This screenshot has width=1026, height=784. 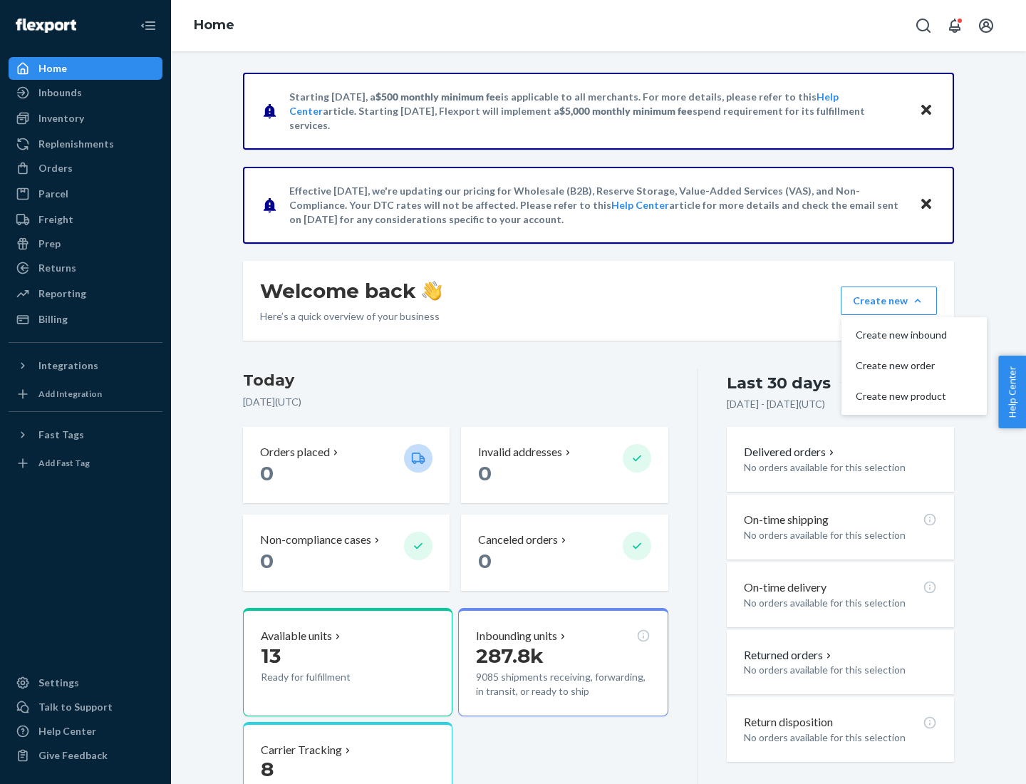 What do you see at coordinates (214, 26) in the screenshot?
I see `ol: breadcrumbs` at bounding box center [214, 26].